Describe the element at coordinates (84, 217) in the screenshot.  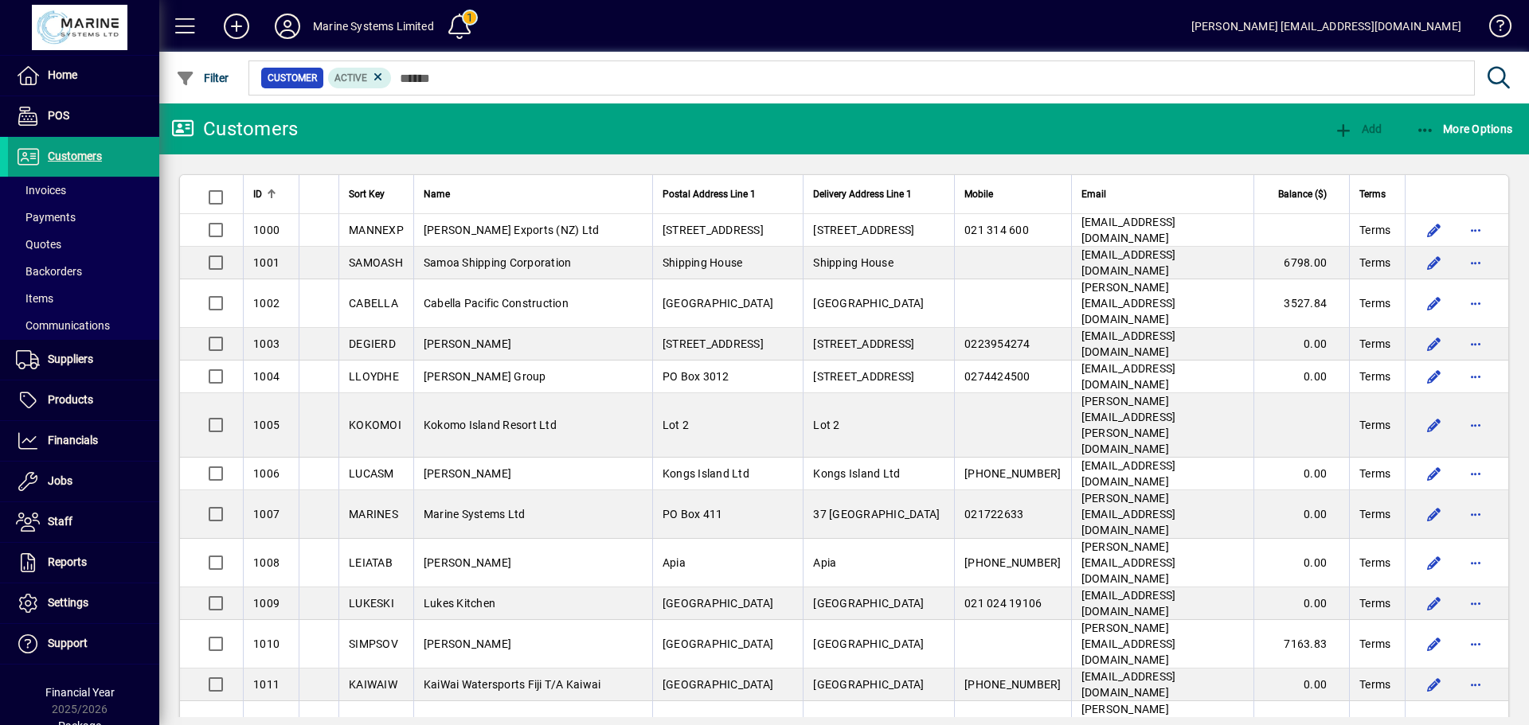
I see `a: Payments` at that location.